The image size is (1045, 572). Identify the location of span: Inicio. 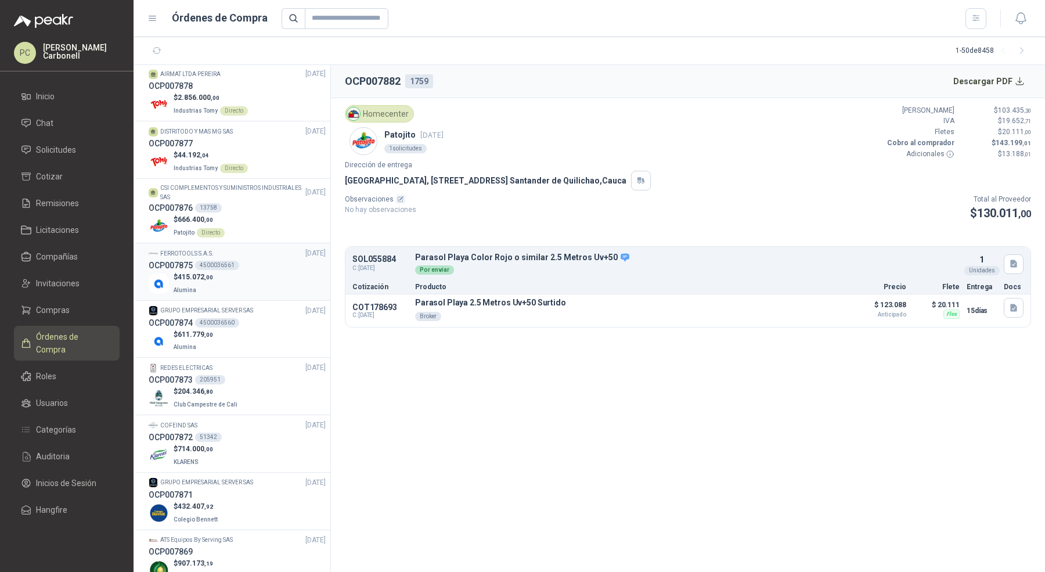
(45, 96).